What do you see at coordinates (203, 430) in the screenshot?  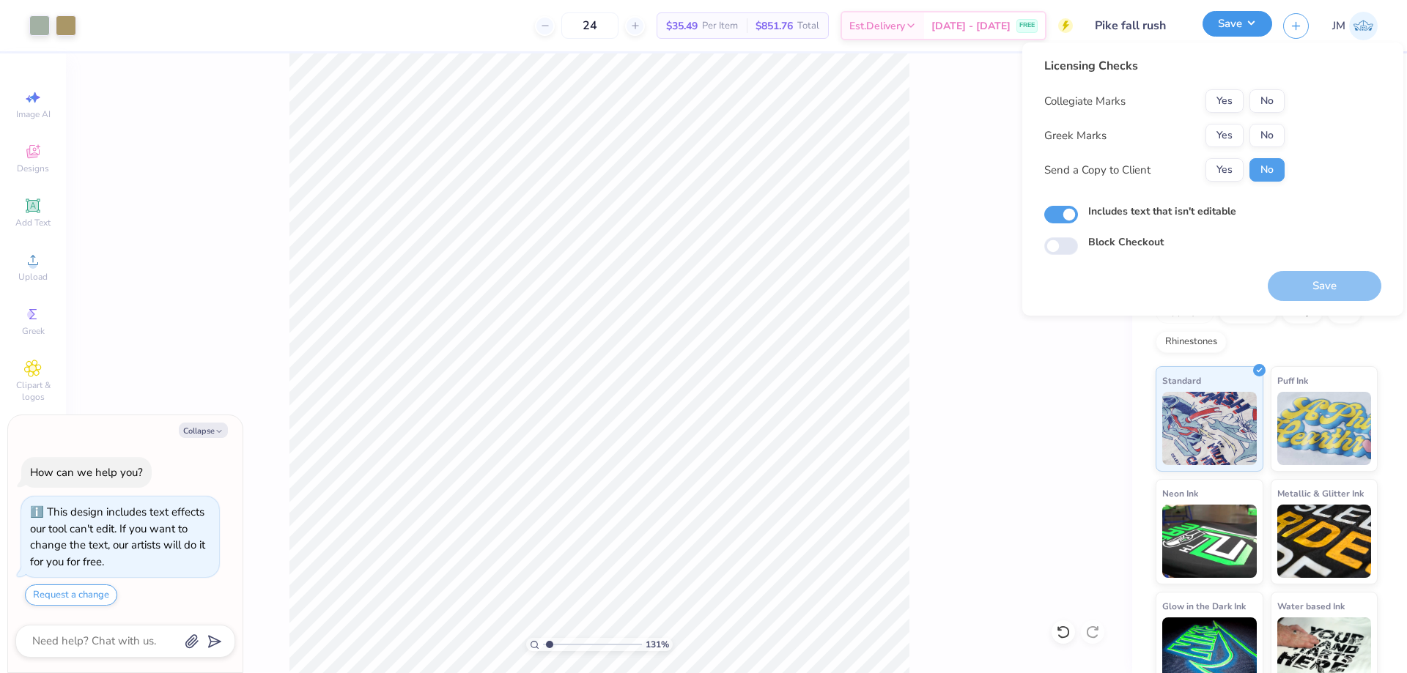 I see `button: Collapse` at bounding box center [203, 430].